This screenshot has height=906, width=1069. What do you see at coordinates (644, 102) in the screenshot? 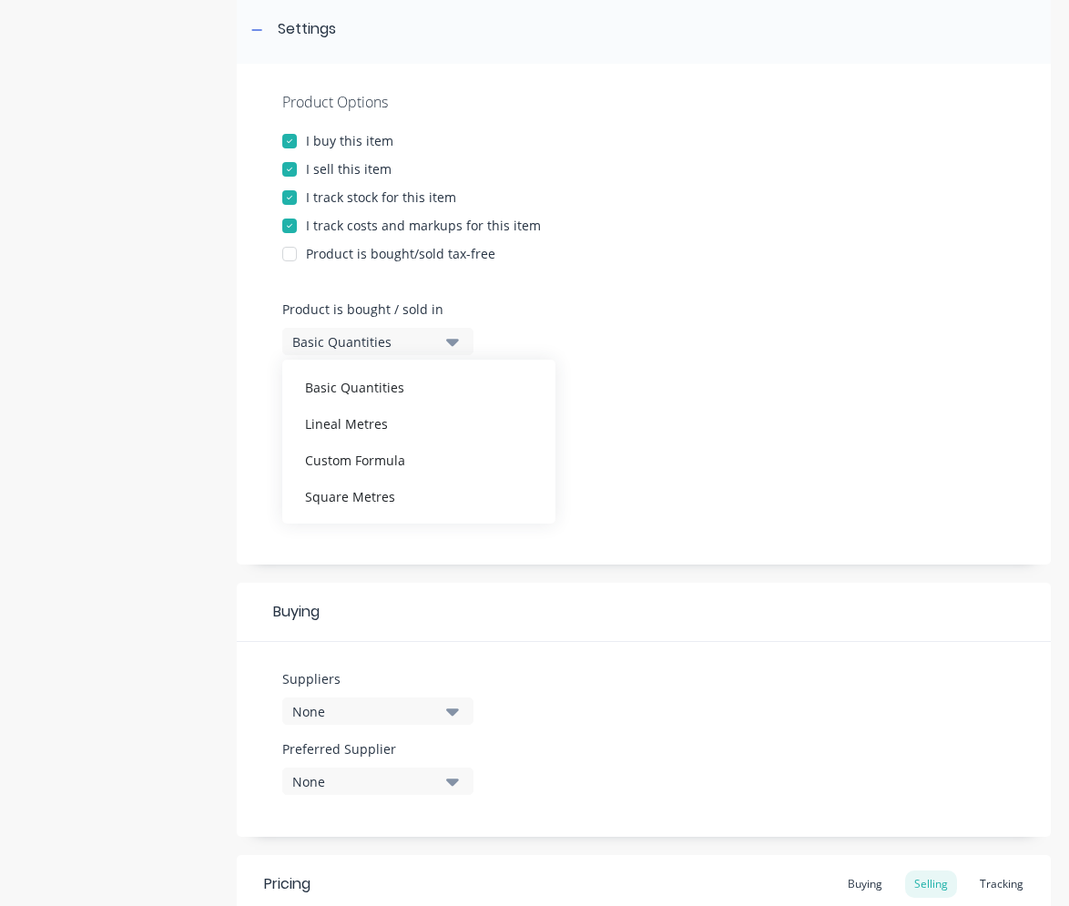
I see `div: Product Options` at bounding box center [644, 102].